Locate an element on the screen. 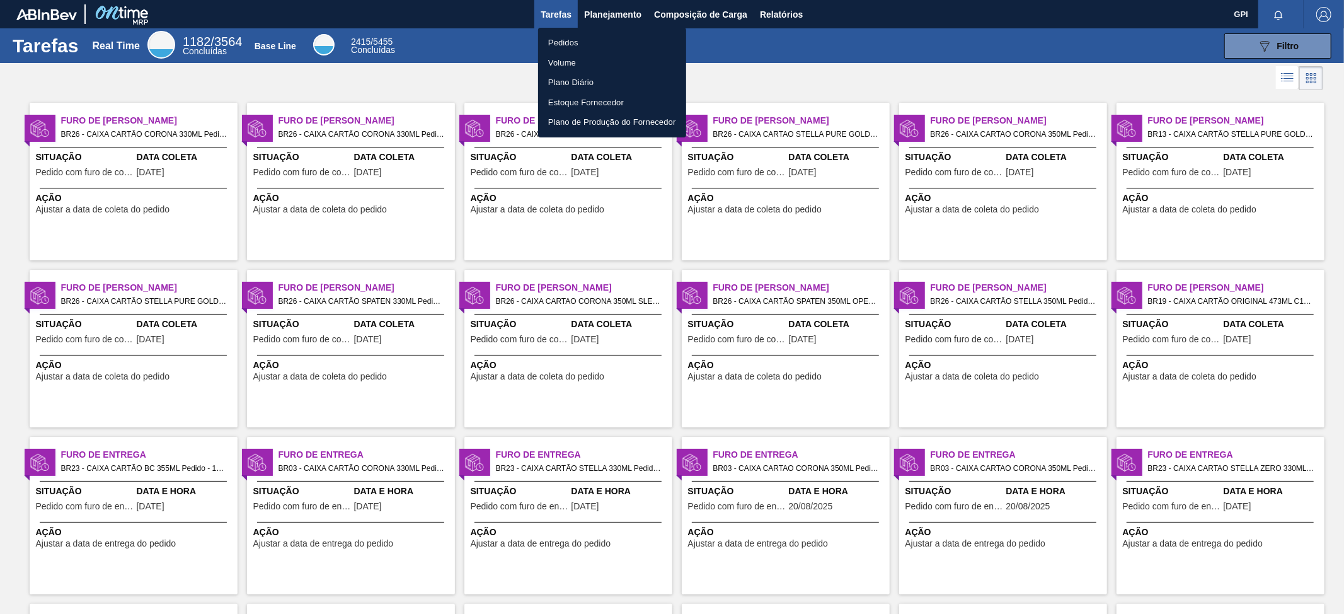  li: Volume is located at coordinates (612, 63).